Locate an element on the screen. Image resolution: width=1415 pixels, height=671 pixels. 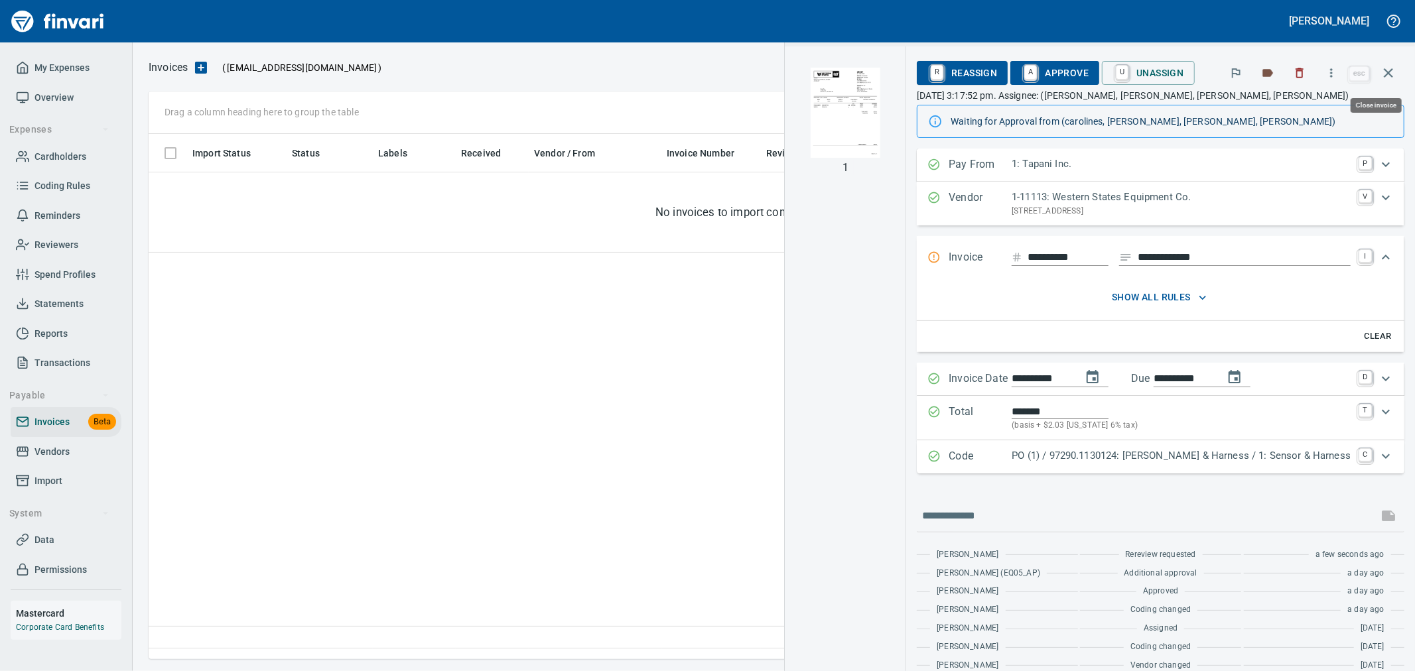
a: Import is located at coordinates (66, 481).